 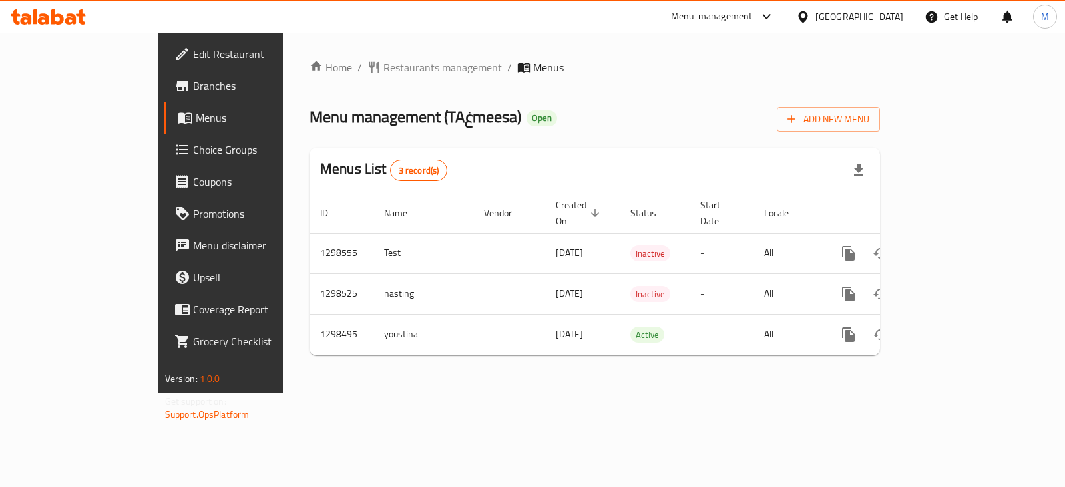 I want to click on span: Promotions, so click(x=259, y=214).